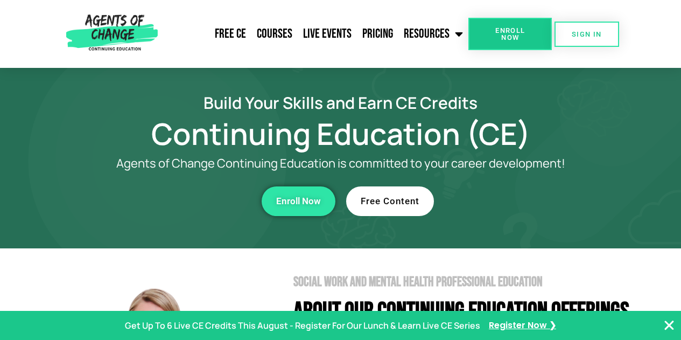  Describe the element at coordinates (231, 34) in the screenshot. I see `a: Free CE` at that location.